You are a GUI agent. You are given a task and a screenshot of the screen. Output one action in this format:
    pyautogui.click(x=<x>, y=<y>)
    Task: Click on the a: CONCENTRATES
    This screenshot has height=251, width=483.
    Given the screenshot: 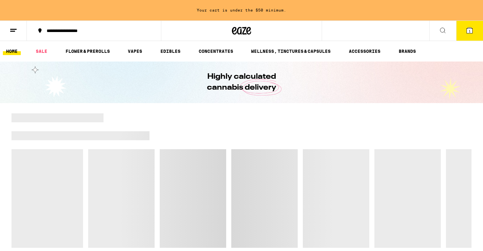 What is the action you would take?
    pyautogui.click(x=216, y=51)
    